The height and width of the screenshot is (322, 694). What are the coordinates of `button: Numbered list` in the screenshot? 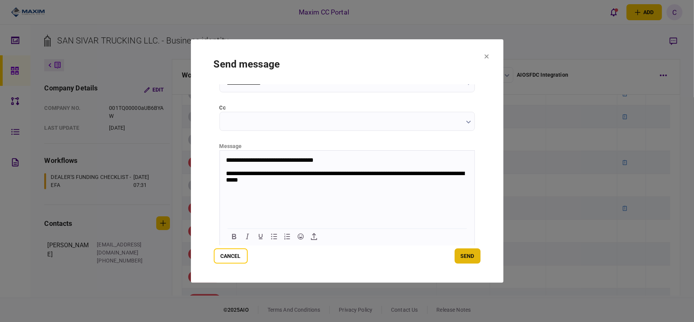 It's located at (287, 236).